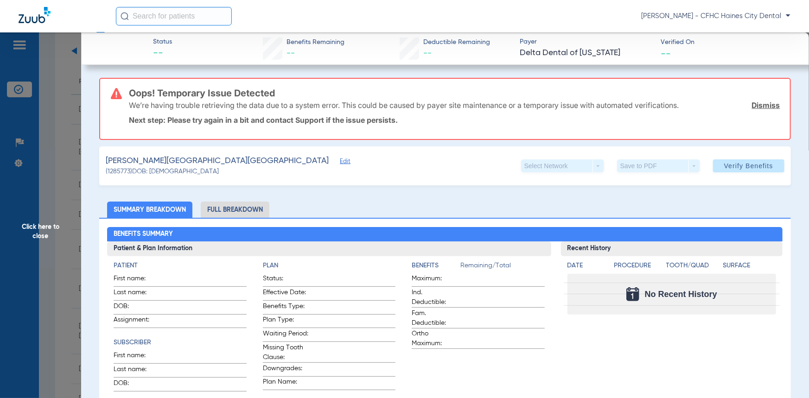 Image resolution: width=809 pixels, height=398 pixels. What do you see at coordinates (125, 16) in the screenshot?
I see `img: Search Icon` at bounding box center [125, 16].